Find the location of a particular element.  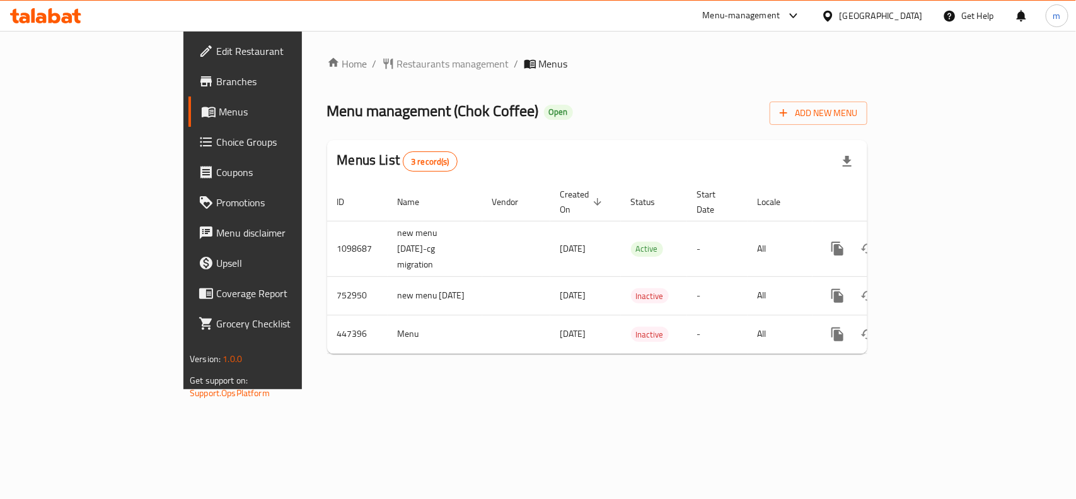

a: Support.OpsPlatform is located at coordinates (229, 393).